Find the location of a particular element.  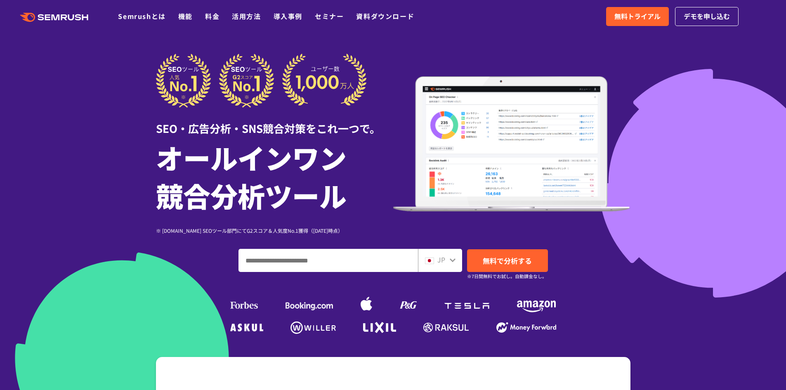

input: ドメイン、キーワードまたはURLを入力してください is located at coordinates (328, 261).